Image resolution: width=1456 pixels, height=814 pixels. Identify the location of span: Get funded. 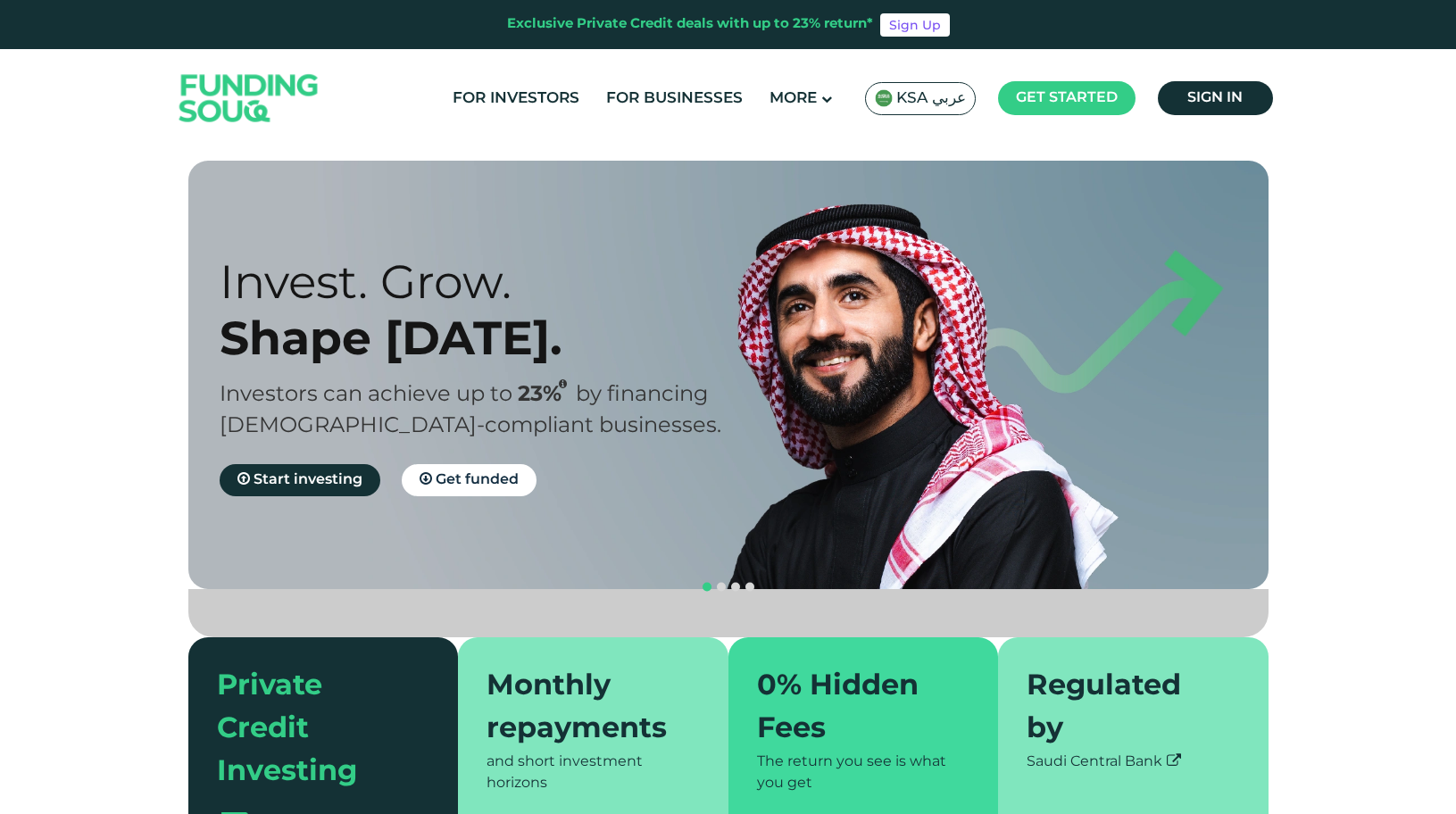
(477, 479).